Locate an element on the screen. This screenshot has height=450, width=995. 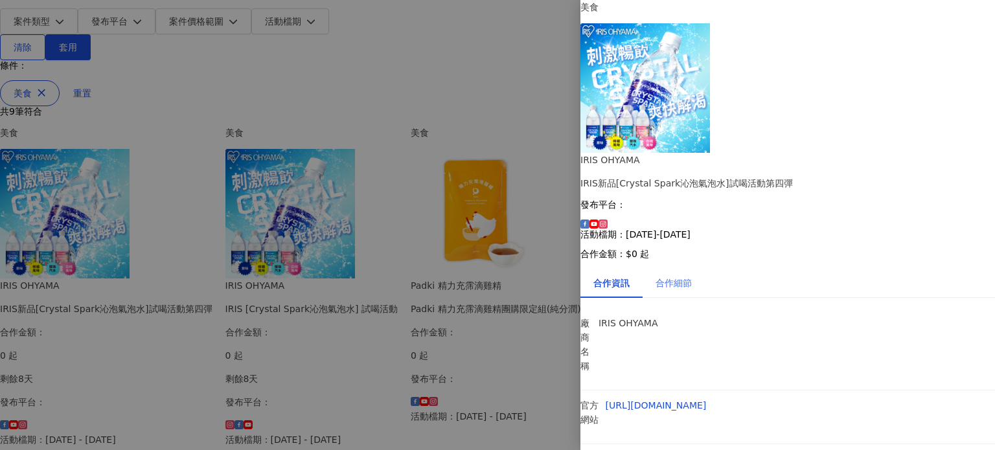
p: 廠商名稱 is located at coordinates (586, 345).